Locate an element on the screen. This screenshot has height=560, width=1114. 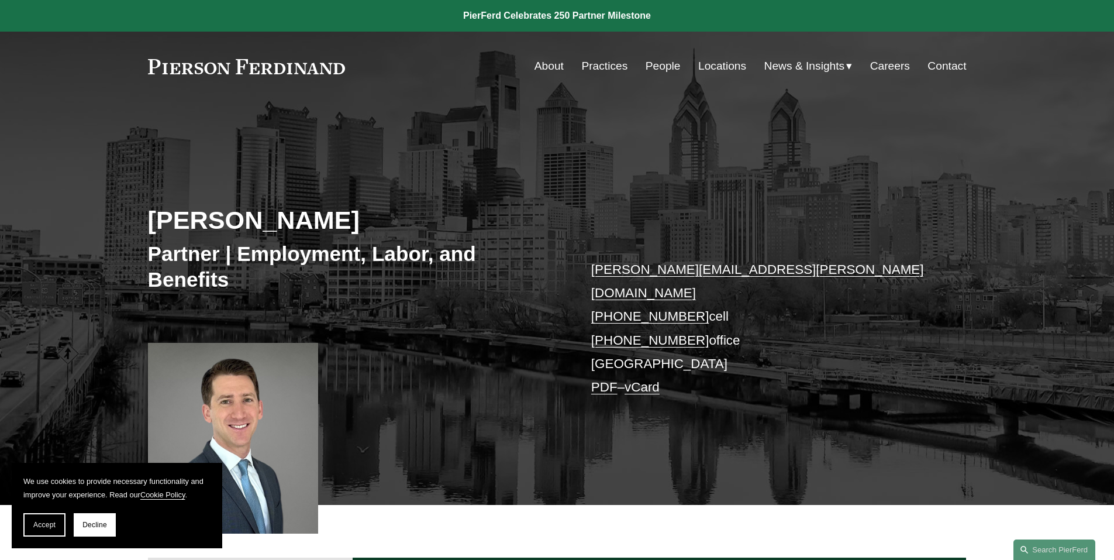
a: Locations is located at coordinates (722, 66).